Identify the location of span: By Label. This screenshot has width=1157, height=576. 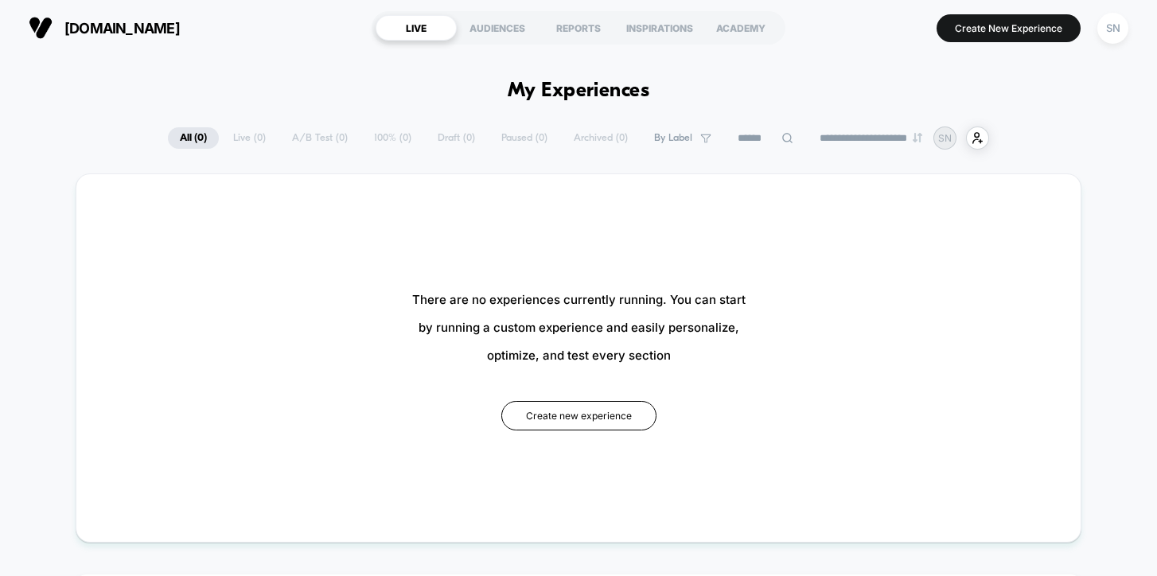
(673, 138).